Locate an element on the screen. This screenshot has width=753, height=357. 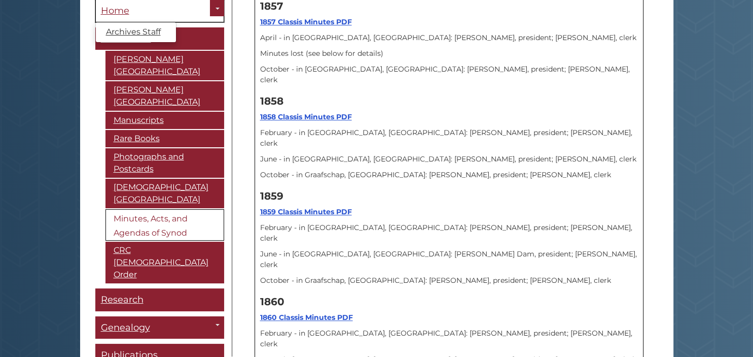
a: 1857 Classis Minutes PDF is located at coordinates (306, 22).